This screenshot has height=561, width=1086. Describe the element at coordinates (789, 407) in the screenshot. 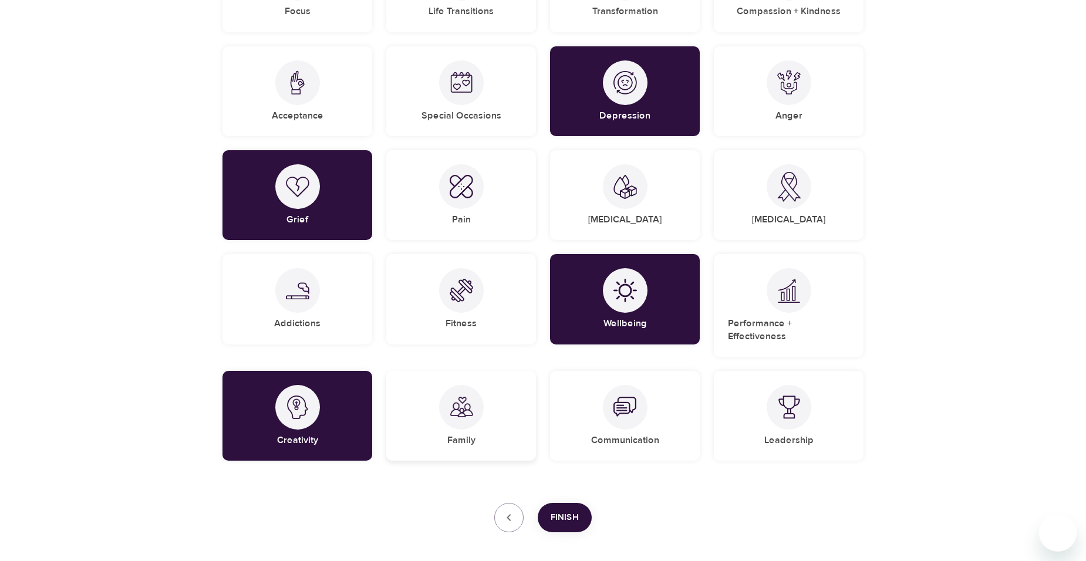

I see `img: Leadership` at that location.